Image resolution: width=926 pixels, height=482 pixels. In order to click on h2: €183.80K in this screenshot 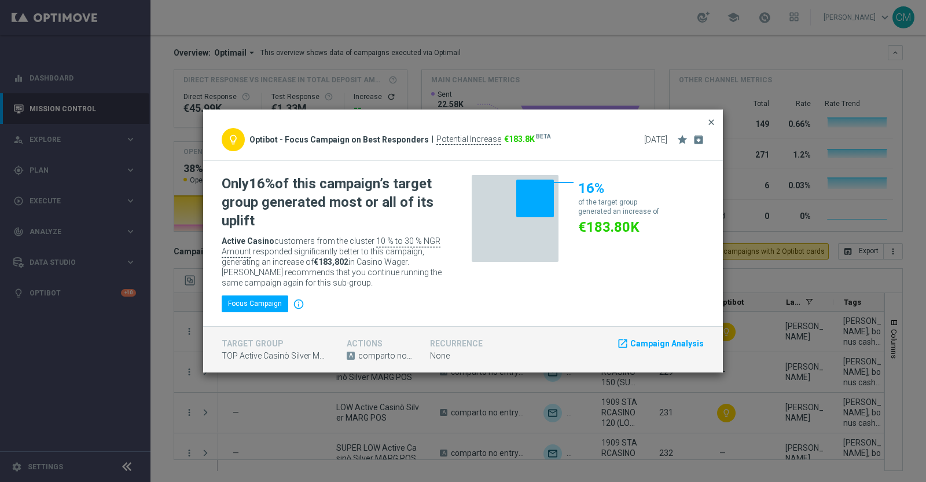, I will do `click(619, 227)`.